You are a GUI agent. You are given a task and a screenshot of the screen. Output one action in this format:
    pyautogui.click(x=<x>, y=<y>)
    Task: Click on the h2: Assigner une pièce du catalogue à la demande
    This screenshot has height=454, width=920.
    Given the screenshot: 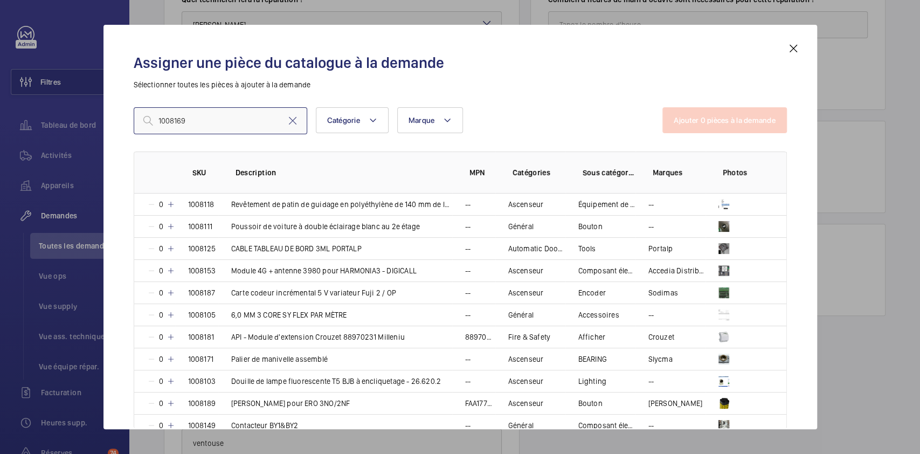 What is the action you would take?
    pyautogui.click(x=460, y=63)
    